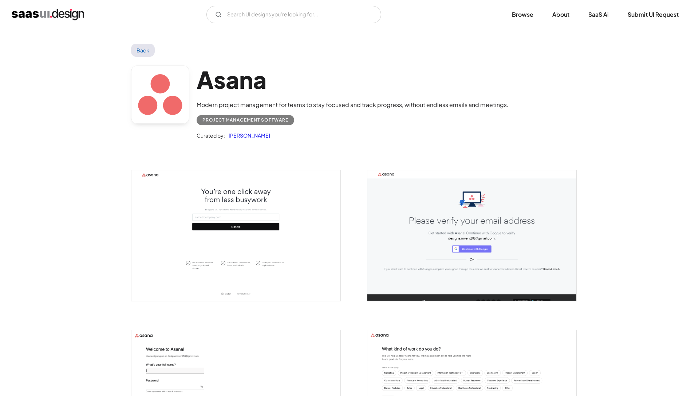 The width and height of the screenshot is (699, 396). What do you see at coordinates (561, 15) in the screenshot?
I see `a: About` at bounding box center [561, 15].